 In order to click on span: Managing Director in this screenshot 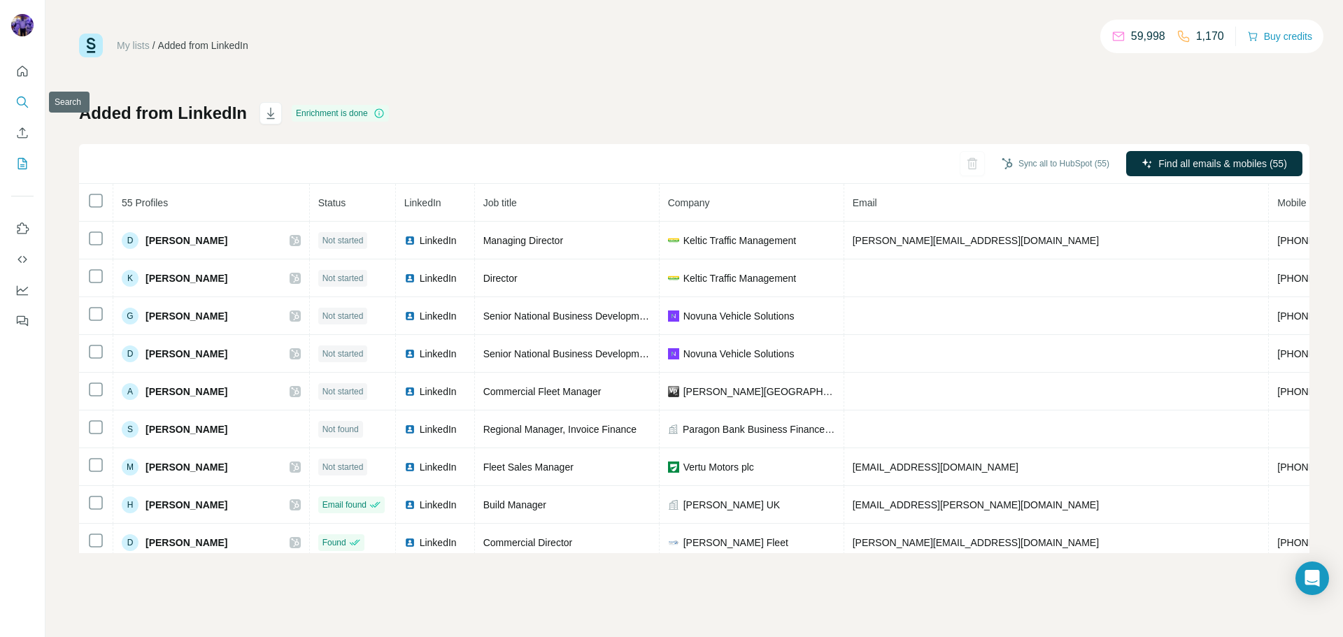, I will do `click(523, 241)`.